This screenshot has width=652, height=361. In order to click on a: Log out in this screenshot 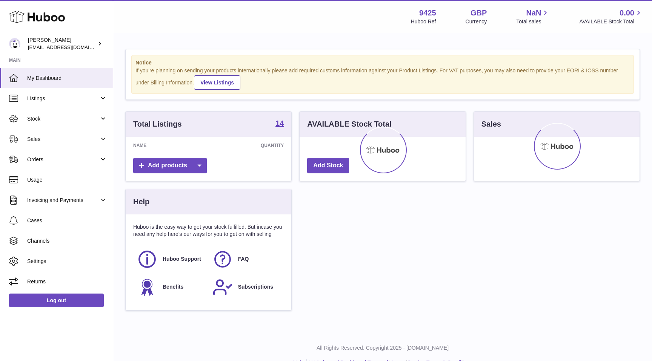, I will do `click(56, 301)`.